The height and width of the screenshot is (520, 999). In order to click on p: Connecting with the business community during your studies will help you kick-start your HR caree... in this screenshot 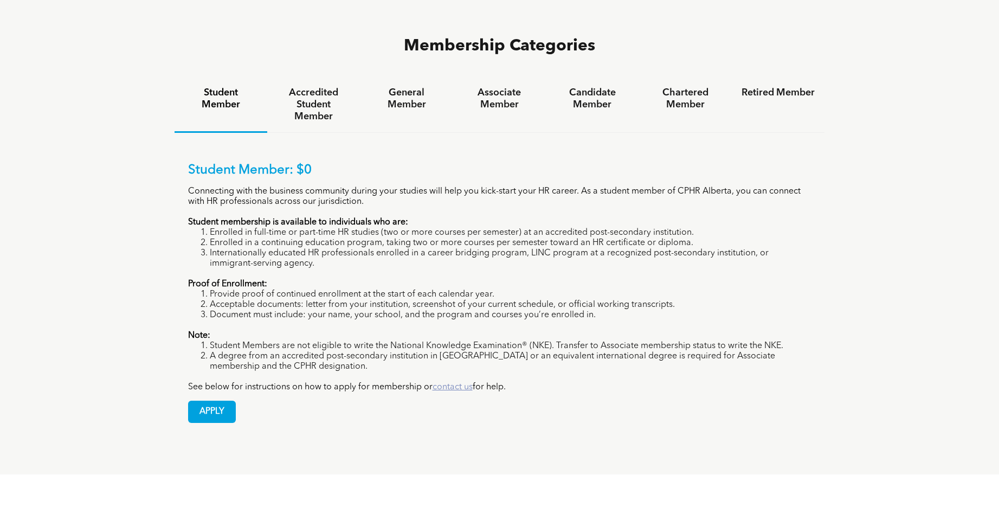, I will do `click(500, 197)`.